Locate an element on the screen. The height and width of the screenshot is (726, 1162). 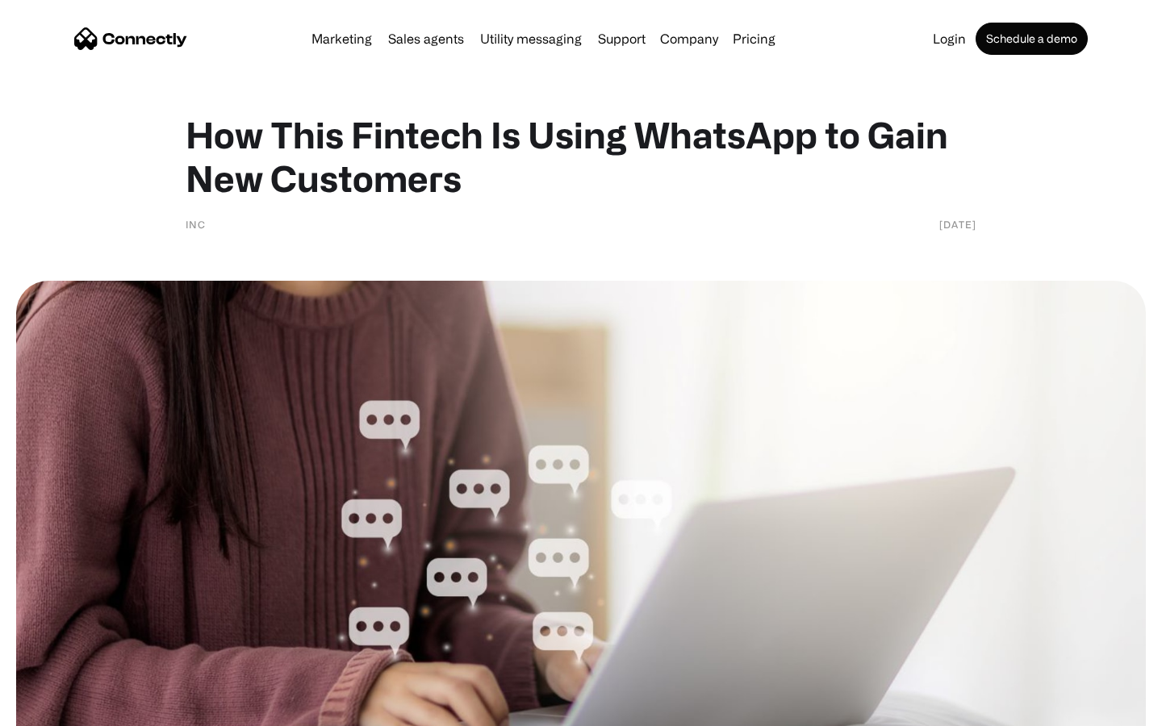
div: INC is located at coordinates (195, 224).